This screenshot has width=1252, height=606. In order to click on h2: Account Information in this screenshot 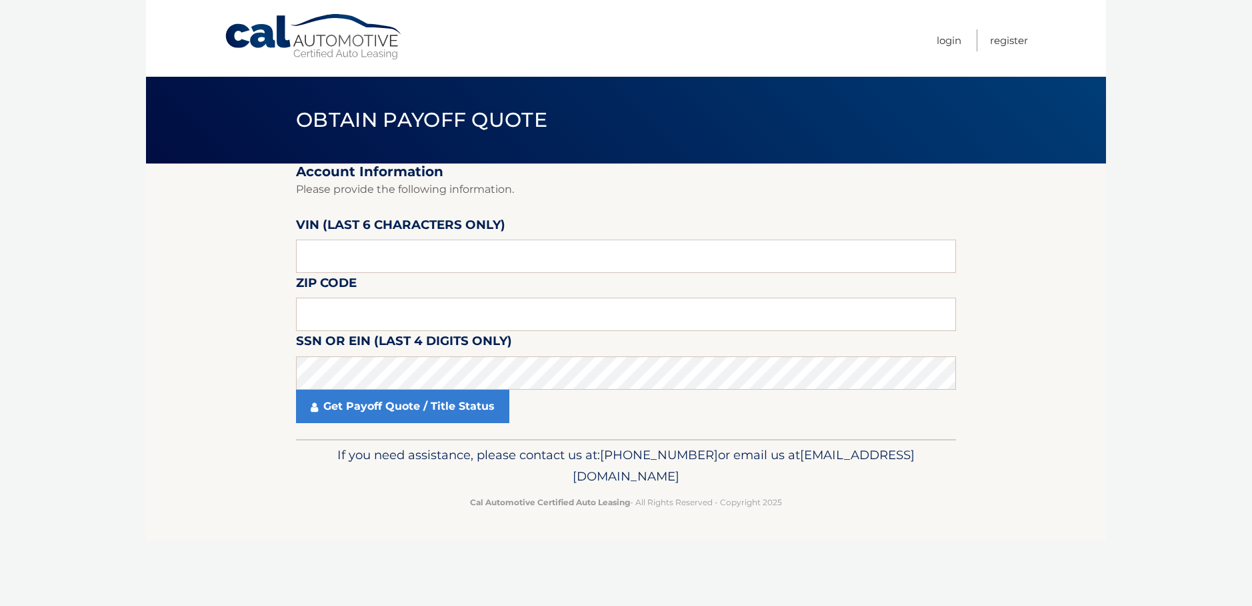, I will do `click(626, 171)`.